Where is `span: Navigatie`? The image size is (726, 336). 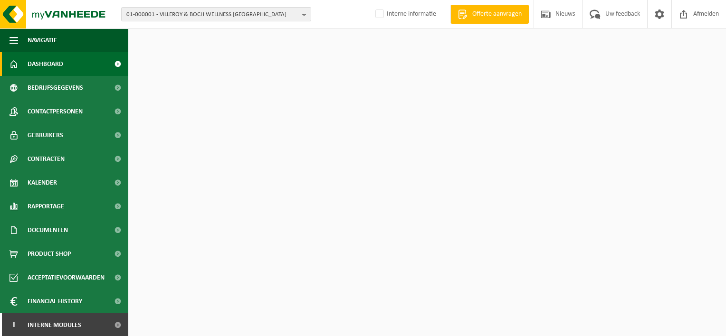
span: Navigatie is located at coordinates (42, 40).